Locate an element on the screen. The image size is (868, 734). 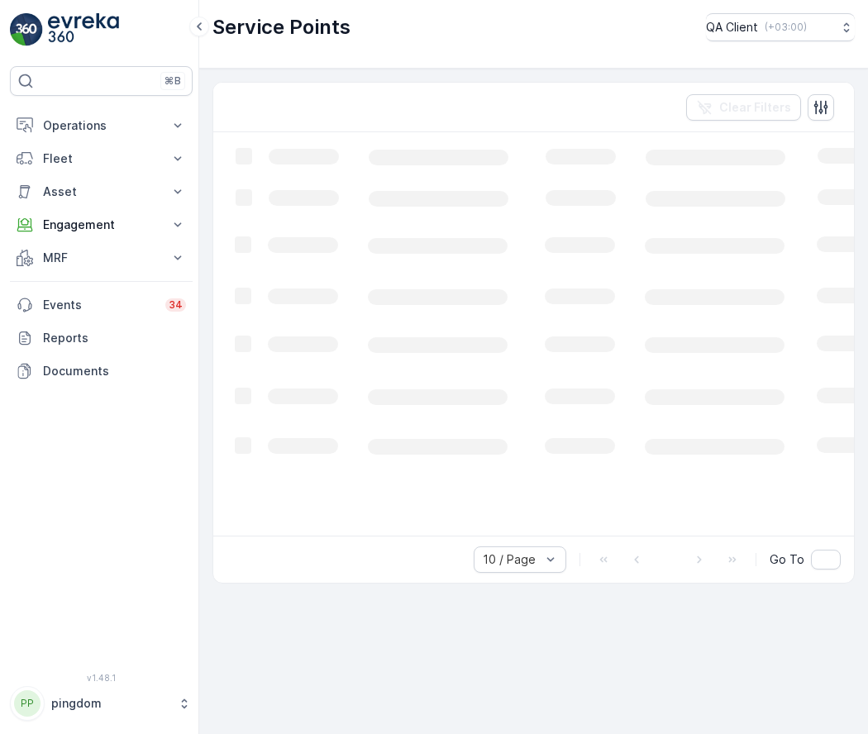
div: PP is located at coordinates (27, 703).